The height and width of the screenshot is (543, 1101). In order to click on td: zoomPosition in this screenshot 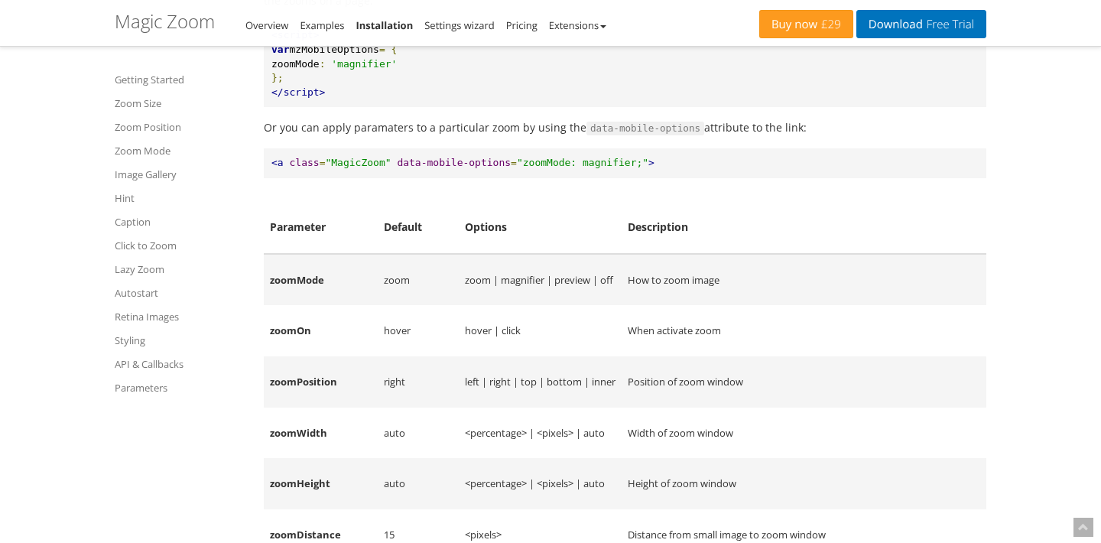, I will do `click(320, 381)`.